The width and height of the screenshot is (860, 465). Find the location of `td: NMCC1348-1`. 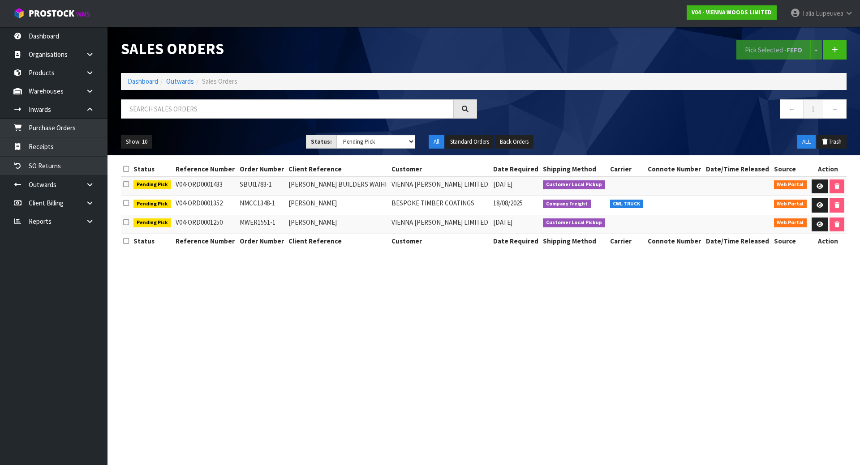

td: NMCC1348-1 is located at coordinates (262, 206).